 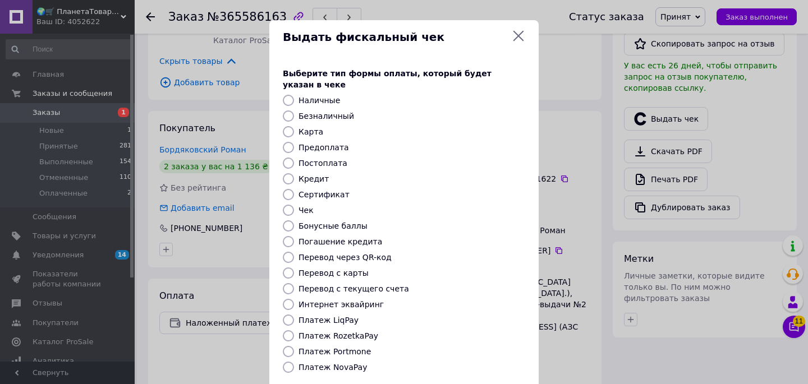 I want to click on label: Кредит, so click(x=314, y=179).